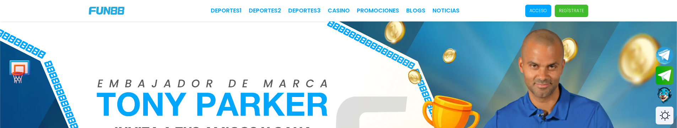  What do you see at coordinates (416, 11) in the screenshot?
I see `a: BLOGS` at bounding box center [416, 11].